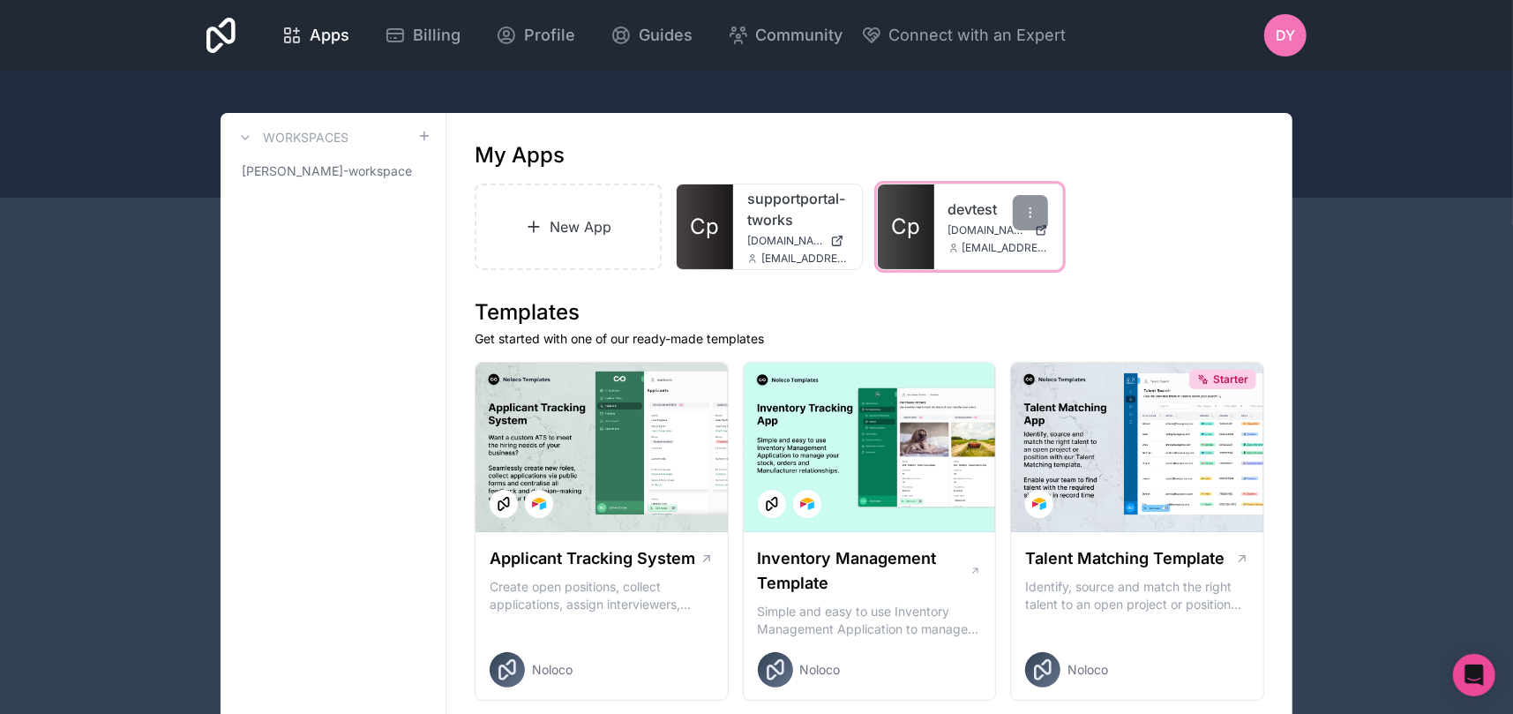 Image resolution: width=1513 pixels, height=714 pixels. Describe the element at coordinates (1285, 35) in the screenshot. I see `span: DY` at that location.